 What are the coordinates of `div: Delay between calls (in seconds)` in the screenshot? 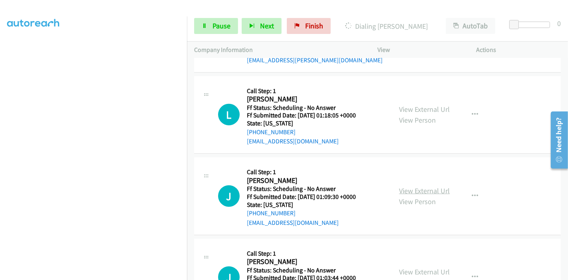 It's located at (531, 25).